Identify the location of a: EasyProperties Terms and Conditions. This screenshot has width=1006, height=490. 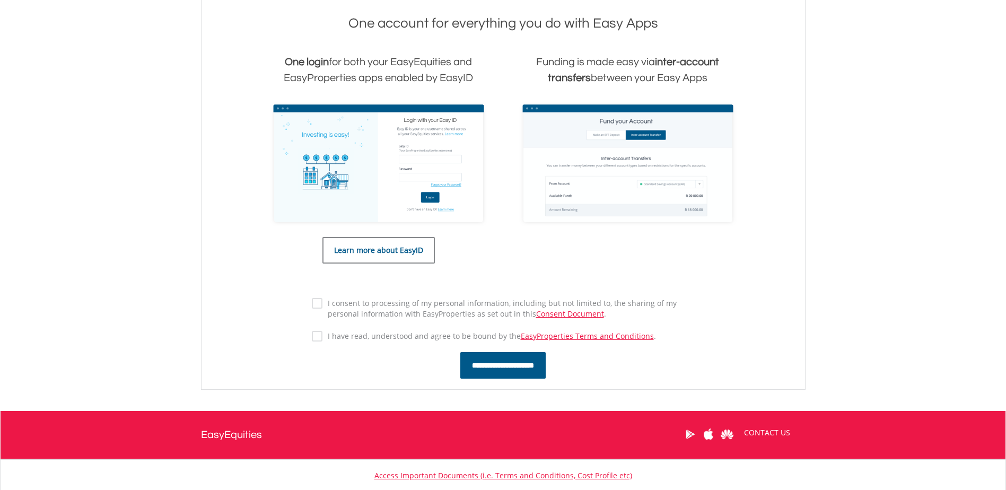
(587, 336).